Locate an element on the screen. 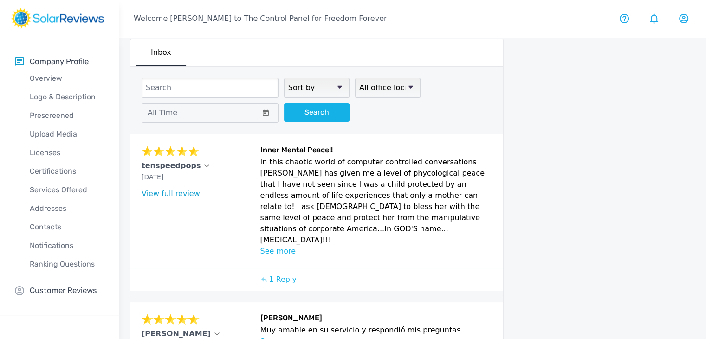 This screenshot has width=706, height=339. p: Logo & Description is located at coordinates (67, 97).